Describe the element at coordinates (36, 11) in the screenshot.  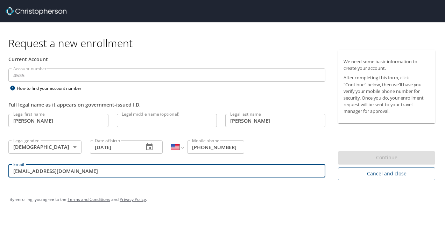
I see `img: cbt logo` at that location.